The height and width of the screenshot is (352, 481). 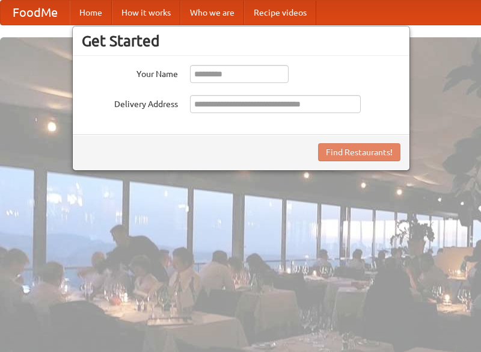 I want to click on a: How it works, so click(x=146, y=13).